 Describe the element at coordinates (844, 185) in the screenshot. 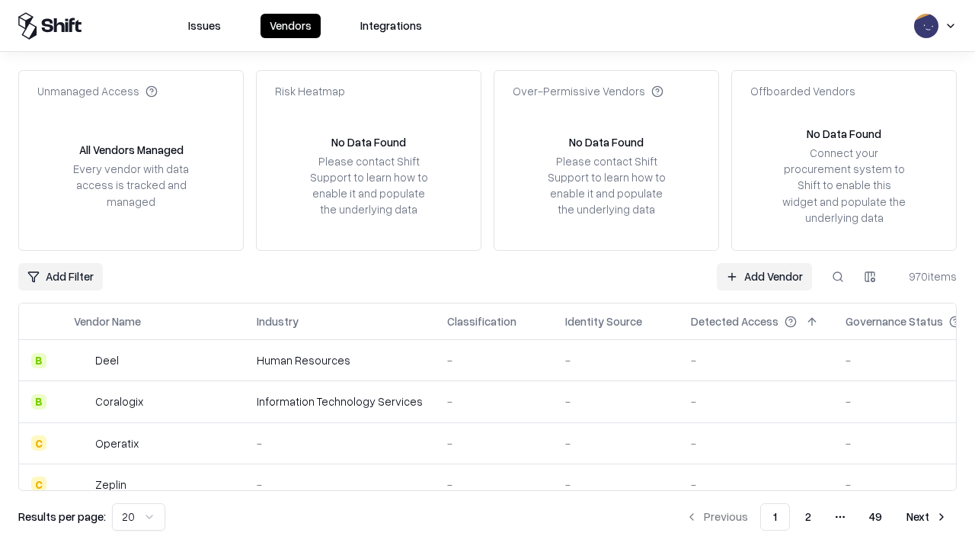

I see `div: Connect your procurement system to Shift to enable this widget and populate the underlying data` at that location.